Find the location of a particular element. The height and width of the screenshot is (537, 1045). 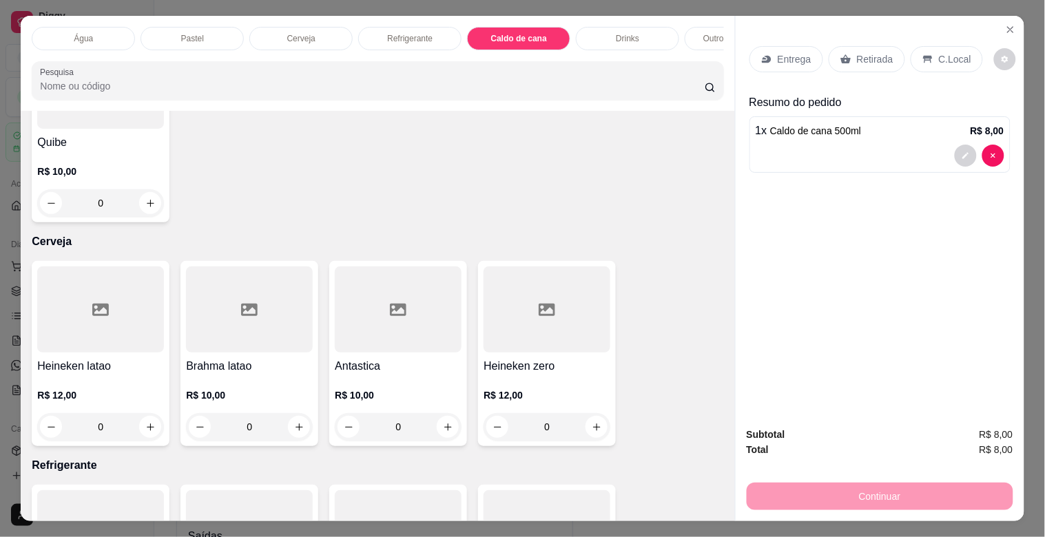

h4: Heineken latao is located at coordinates (101, 366).